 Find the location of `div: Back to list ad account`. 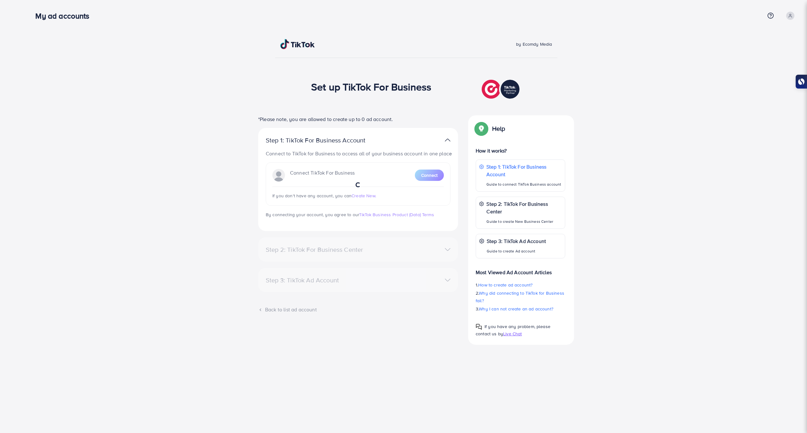

div: Back to list ad account is located at coordinates (358, 309).